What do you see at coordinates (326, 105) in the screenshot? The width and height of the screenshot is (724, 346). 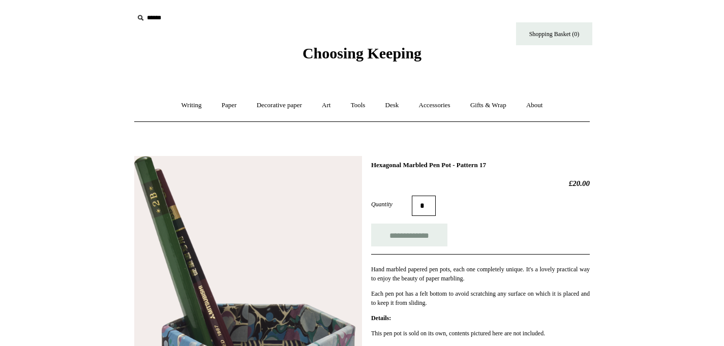 I see `a: Art` at bounding box center [326, 105].